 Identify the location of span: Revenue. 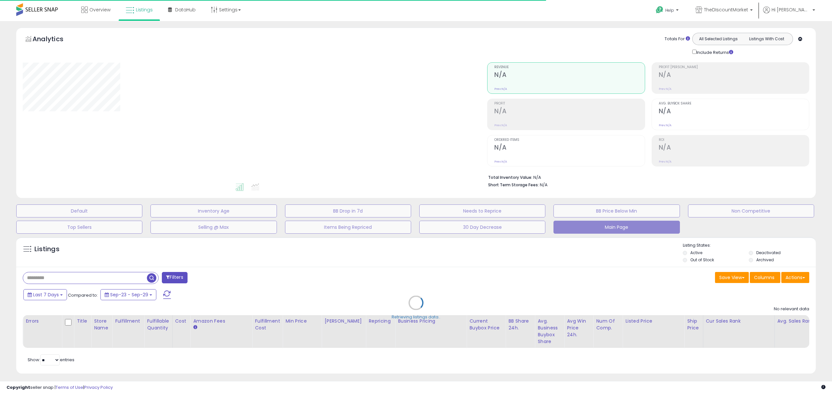
(569, 67).